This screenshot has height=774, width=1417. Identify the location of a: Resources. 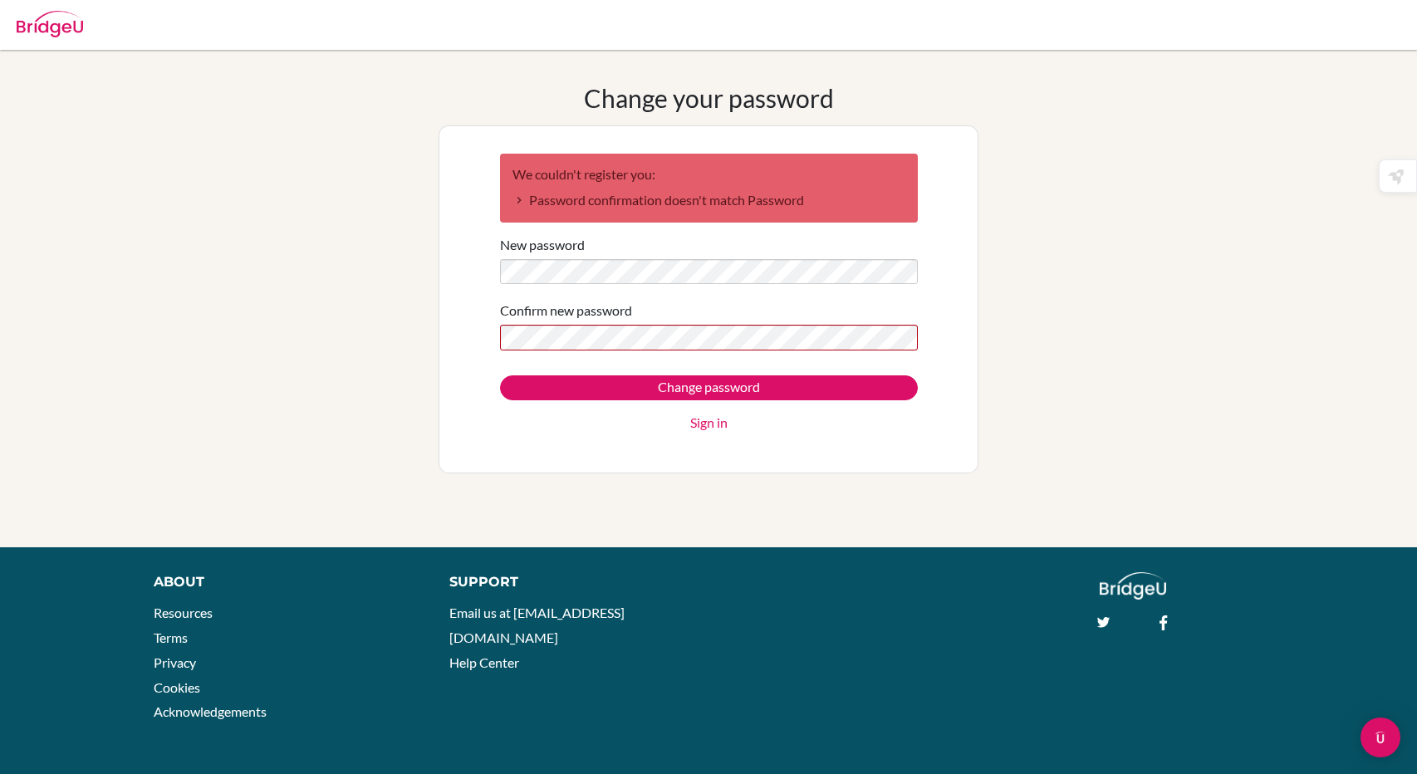
(183, 612).